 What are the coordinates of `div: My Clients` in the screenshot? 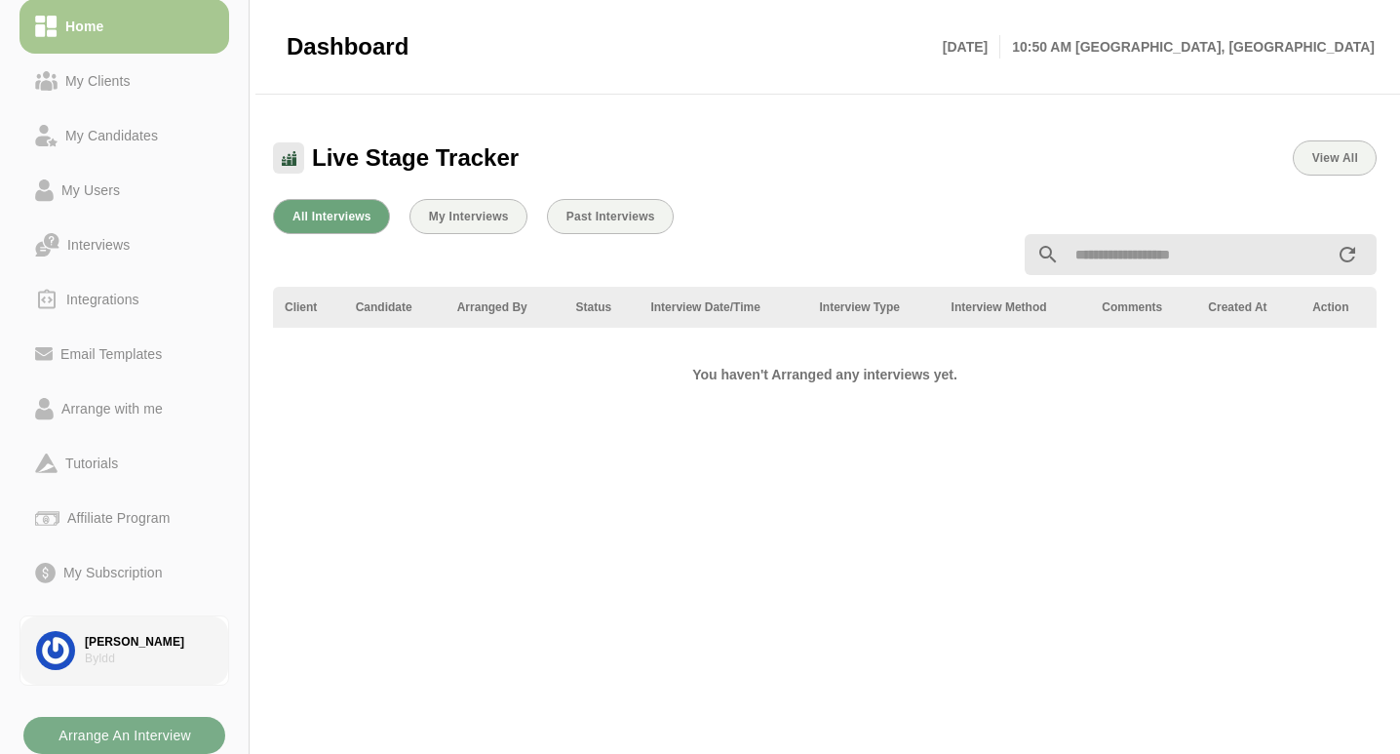 It's located at (98, 81).